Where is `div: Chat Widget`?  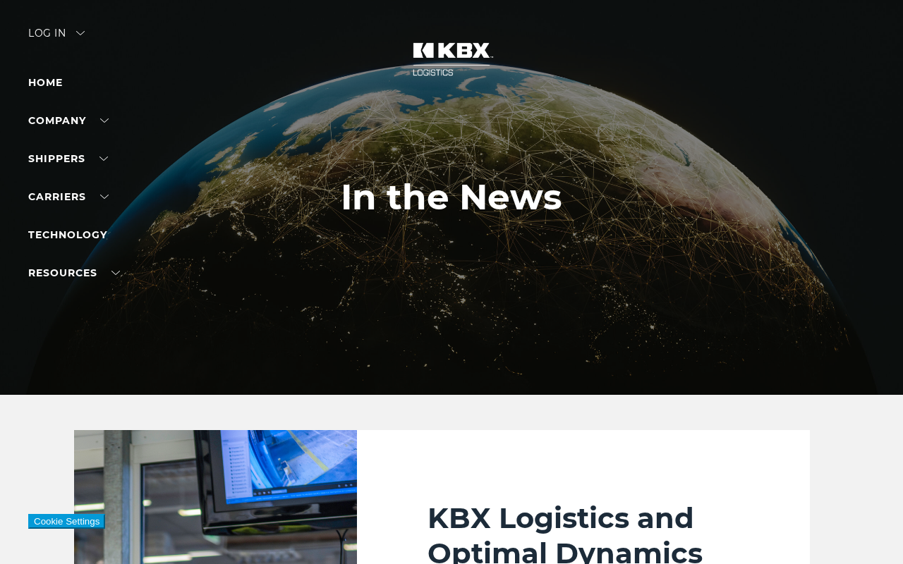
div: Chat Widget is located at coordinates (867, 530).